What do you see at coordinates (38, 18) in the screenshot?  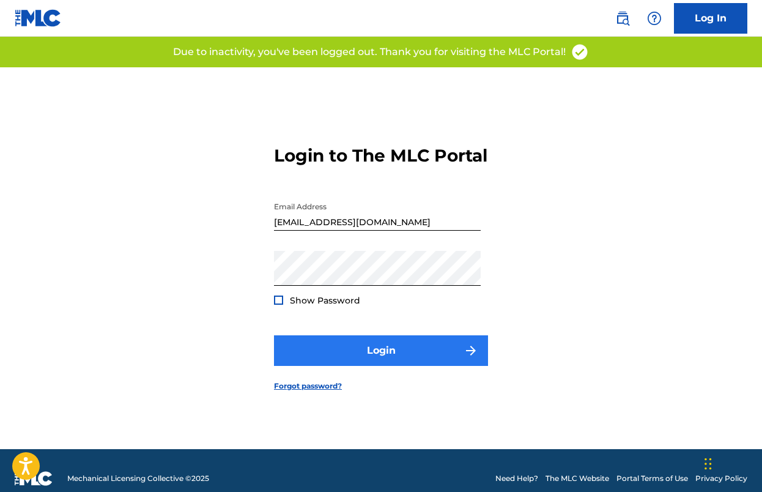 I see `img: MLC Logo` at bounding box center [38, 18].